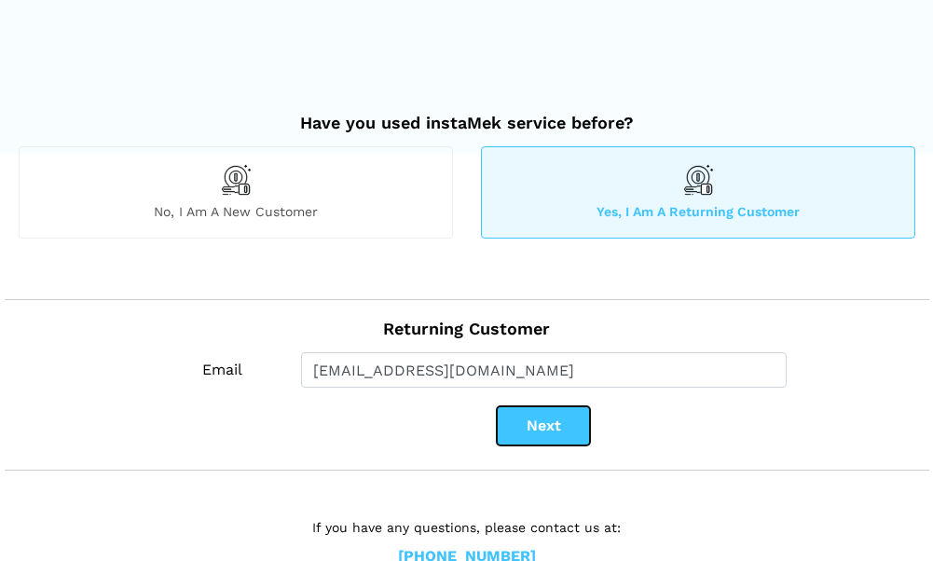  What do you see at coordinates (543, 426) in the screenshot?
I see `button: Next` at bounding box center [543, 426].